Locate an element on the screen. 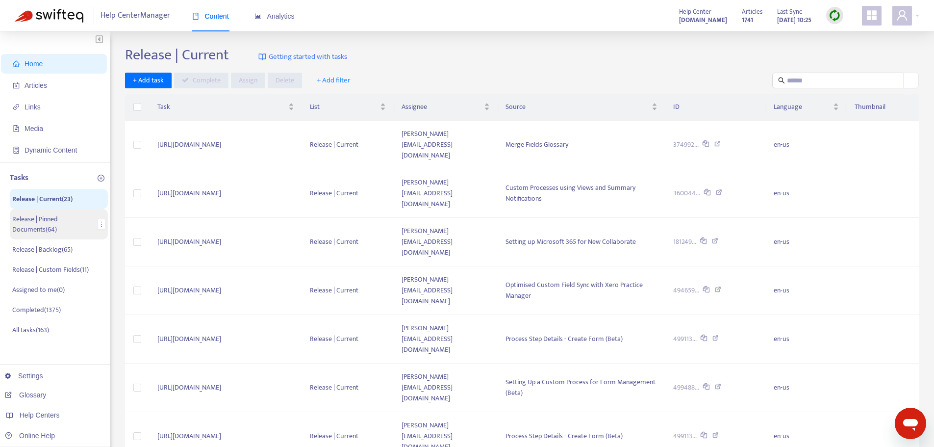  th: Assignee is located at coordinates (446, 107).